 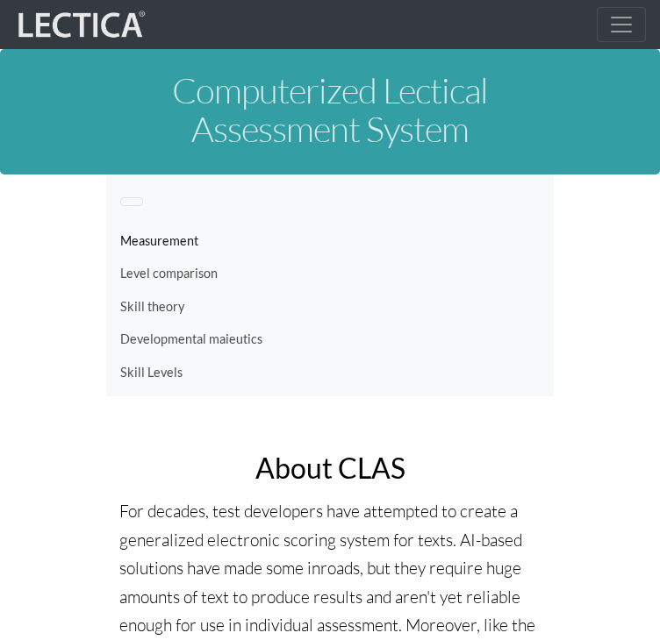 What do you see at coordinates (330, 274) in the screenshot?
I see `a: Level comparison` at bounding box center [330, 274].